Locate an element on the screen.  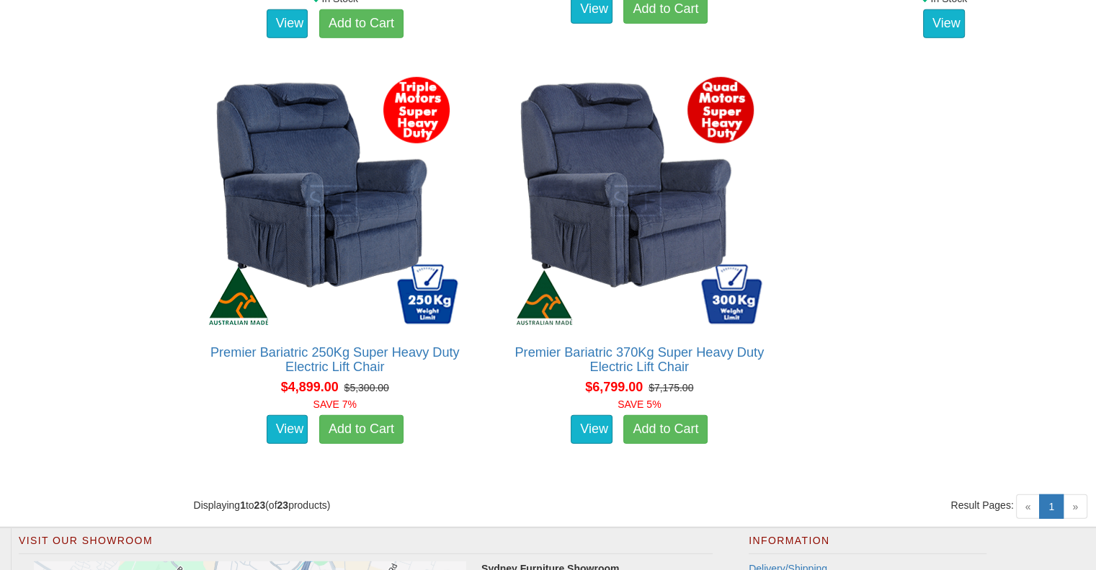
img: Premier Bariatric 370Kg Super Heavy Duty Electric Lift Chair is located at coordinates (639, 201).